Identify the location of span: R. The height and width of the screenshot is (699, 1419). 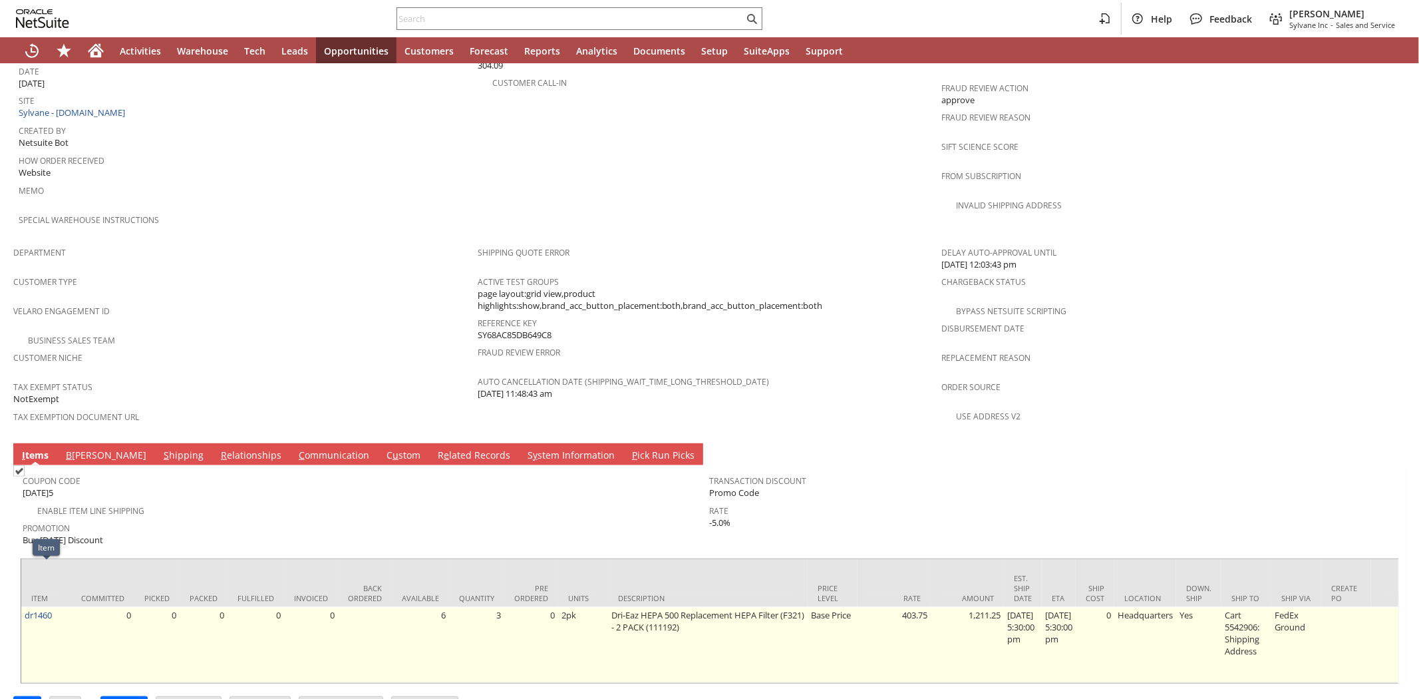
(224, 454).